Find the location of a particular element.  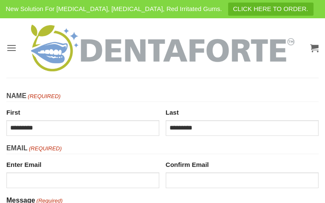

a: CLICK HERE TO ORDER. is located at coordinates (270, 9).